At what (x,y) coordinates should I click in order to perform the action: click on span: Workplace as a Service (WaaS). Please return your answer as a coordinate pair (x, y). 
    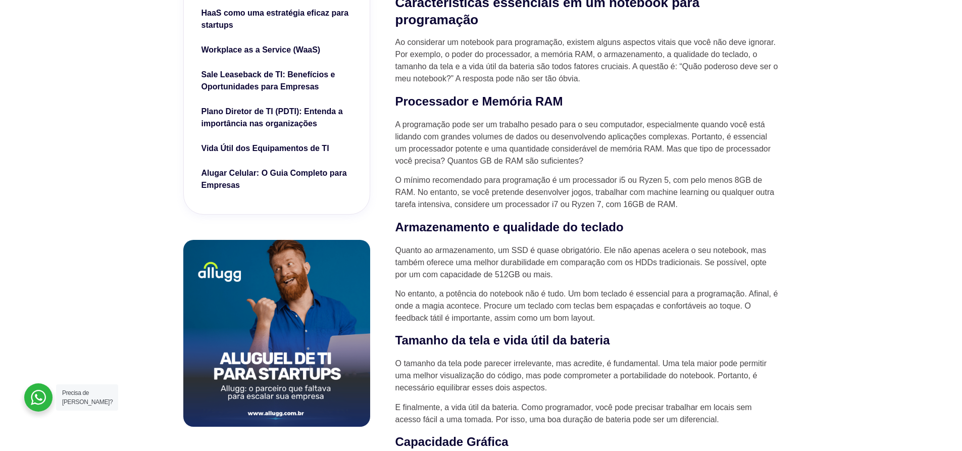
    Looking at the image, I should click on (277, 51).